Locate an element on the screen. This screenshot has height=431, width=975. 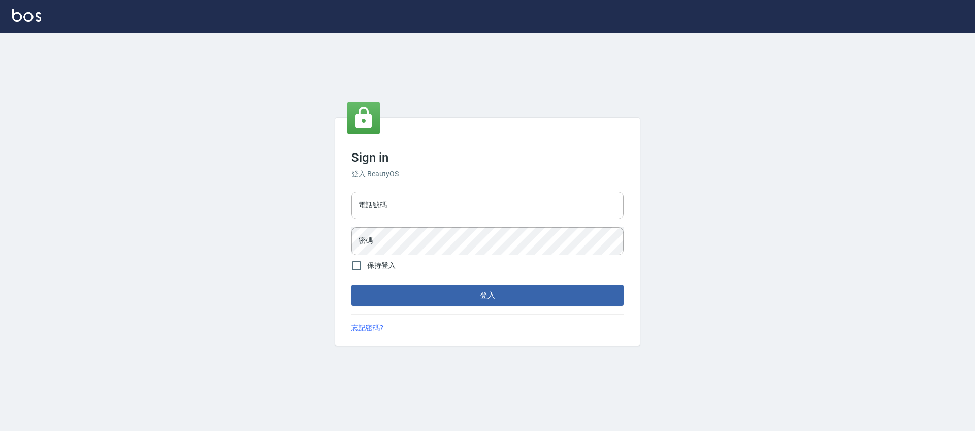
span: 保持登入 is located at coordinates (381, 265).